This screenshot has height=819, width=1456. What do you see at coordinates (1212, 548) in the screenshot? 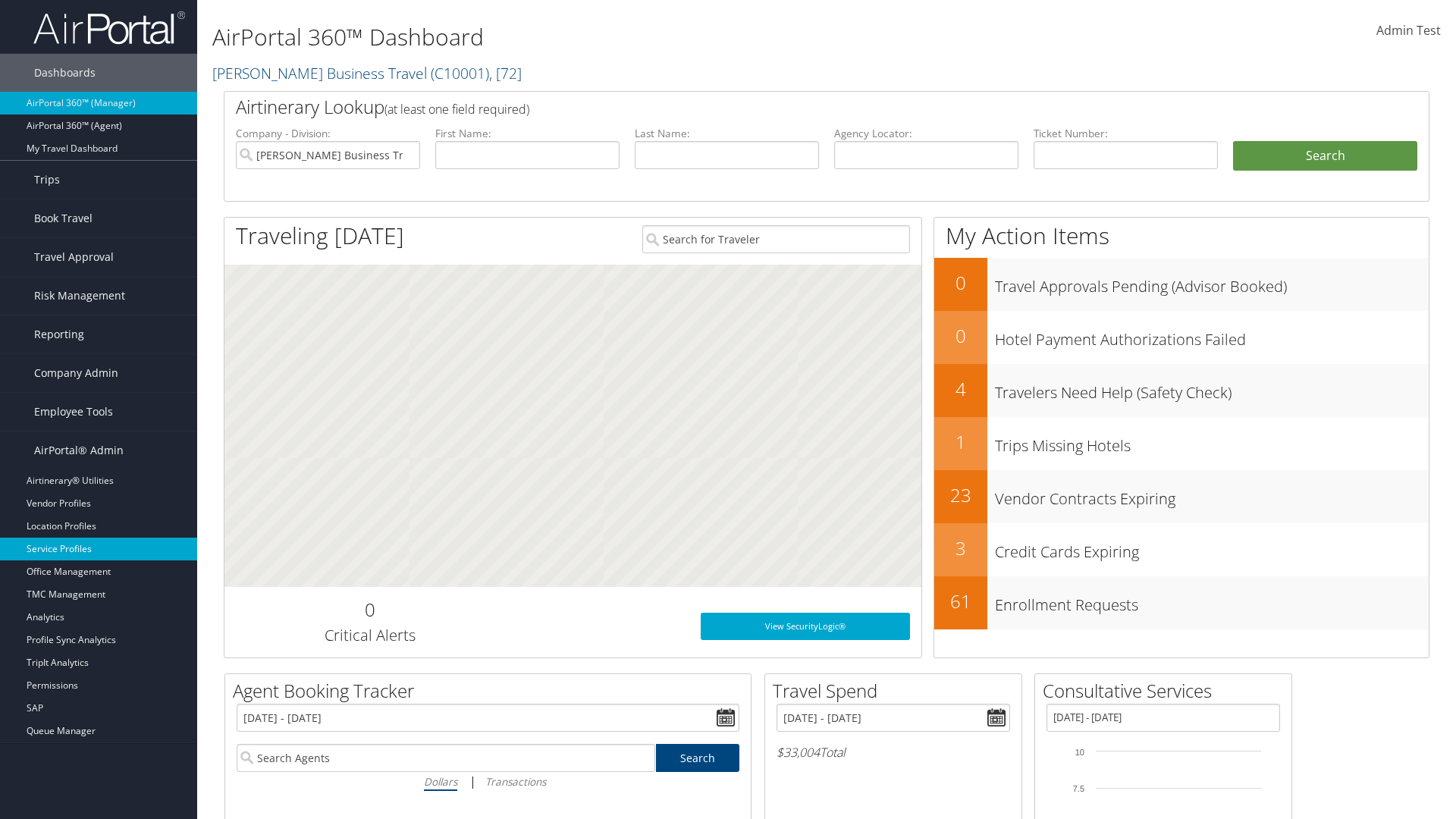
I see `h3: Credit Cards Expiring` at bounding box center [1212, 548].